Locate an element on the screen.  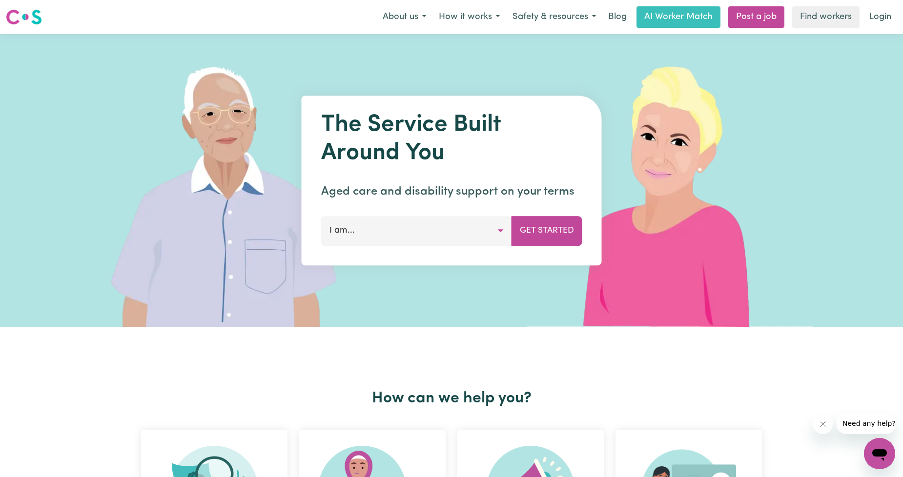
img: Careseekers logo is located at coordinates (24, 17).